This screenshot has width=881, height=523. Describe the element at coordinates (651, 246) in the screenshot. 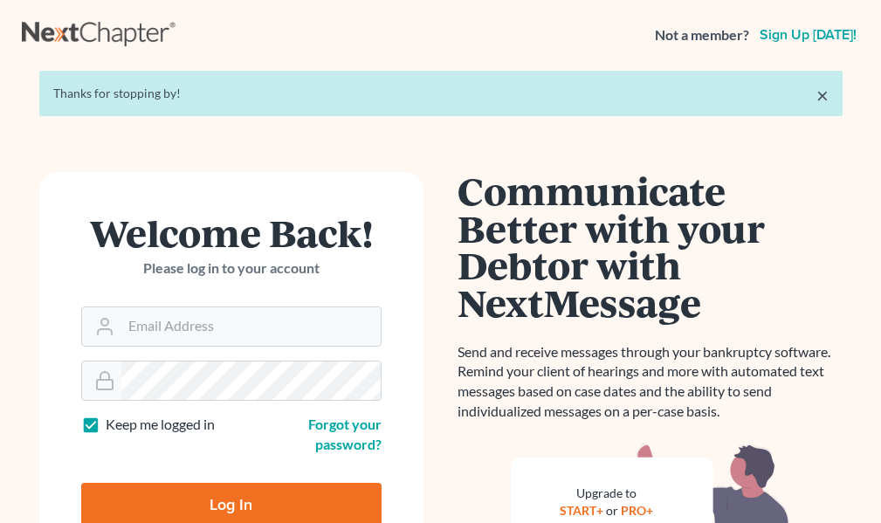

I see `h1: Communicate Better with your Debtor with NextMessage` at that location.